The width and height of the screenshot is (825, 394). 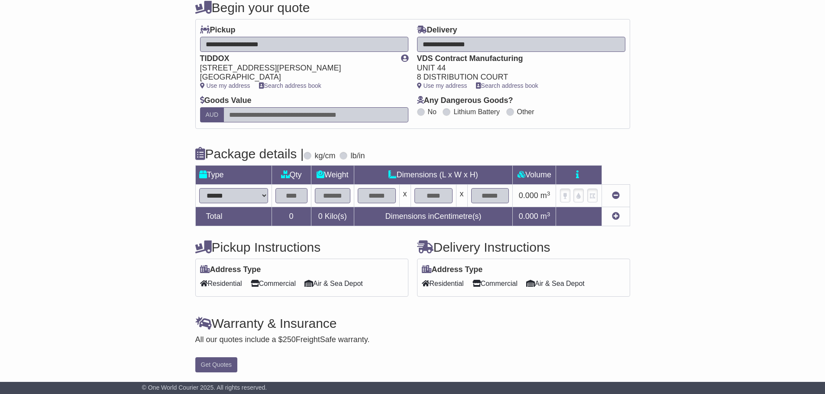 What do you see at coordinates (296, 59) in the screenshot?
I see `div: TIDDOX` at bounding box center [296, 59].